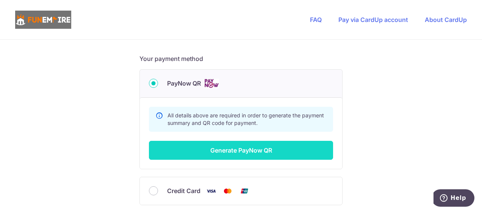  I want to click on a: About CardUp, so click(445, 20).